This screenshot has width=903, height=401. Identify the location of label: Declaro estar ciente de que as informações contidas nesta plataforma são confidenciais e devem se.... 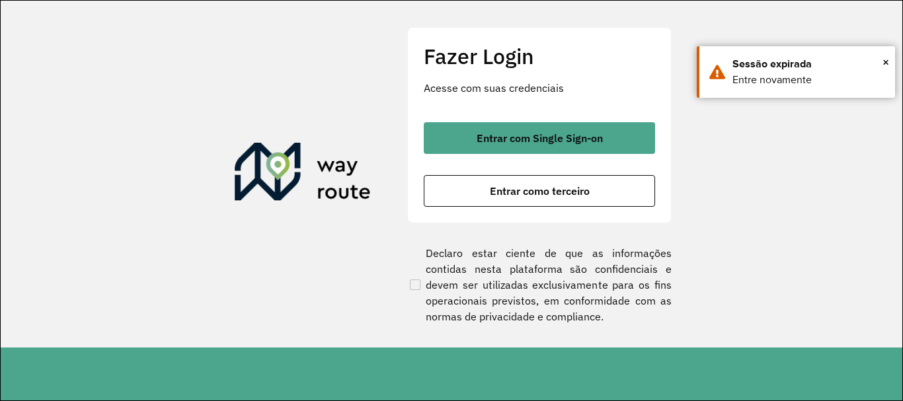
(539, 285).